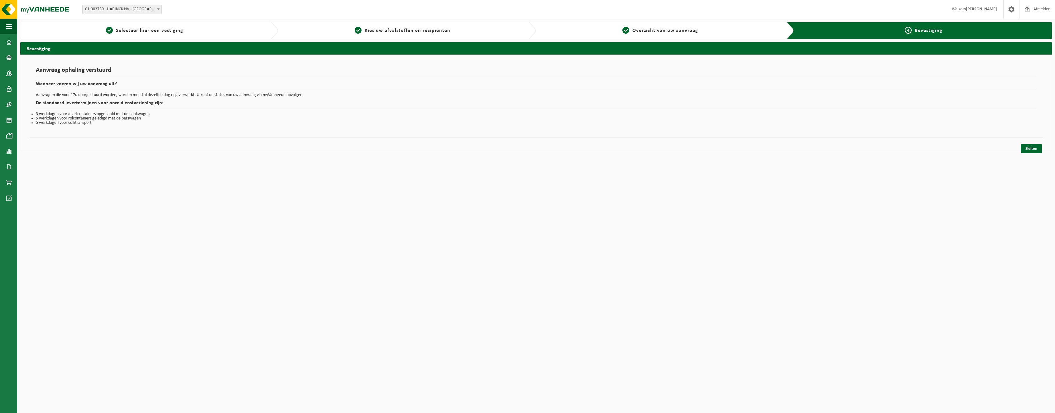 The image size is (1055, 413). I want to click on a: 1Selecteer hier een vestiging, so click(145, 31).